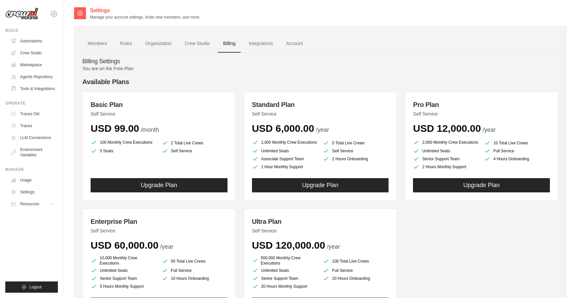 This screenshot has height=298, width=577. What do you see at coordinates (289, 245) in the screenshot?
I see `span: USD 120,000.00` at bounding box center [289, 245].